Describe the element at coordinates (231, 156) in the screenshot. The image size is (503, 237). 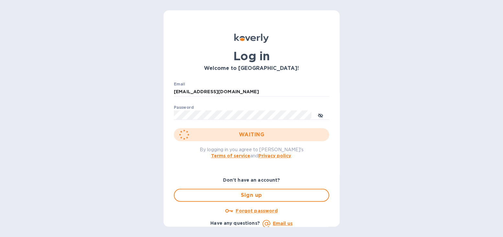
I see `b: Terms of service` at that location.